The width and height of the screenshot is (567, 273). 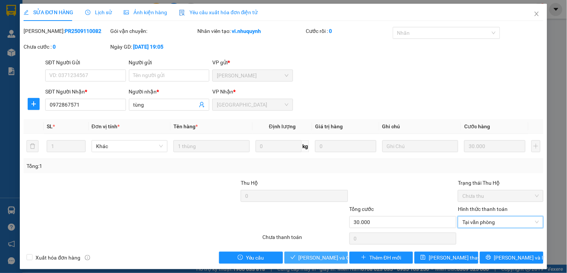 What do you see at coordinates (282, 126) in the screenshot?
I see `span: Định lượng` at bounding box center [282, 126].